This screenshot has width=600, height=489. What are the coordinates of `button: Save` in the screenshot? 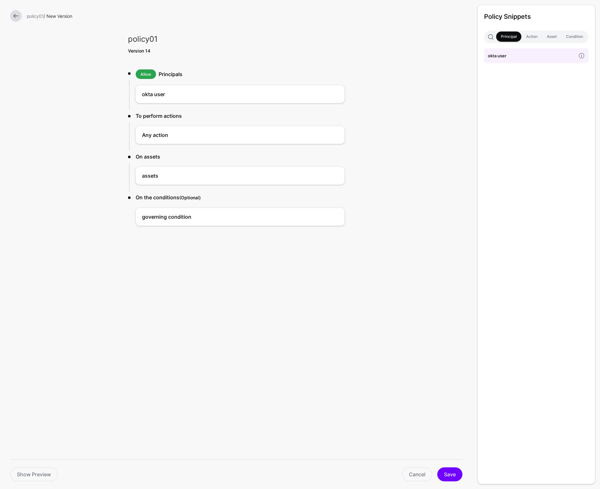 It's located at (450, 475).